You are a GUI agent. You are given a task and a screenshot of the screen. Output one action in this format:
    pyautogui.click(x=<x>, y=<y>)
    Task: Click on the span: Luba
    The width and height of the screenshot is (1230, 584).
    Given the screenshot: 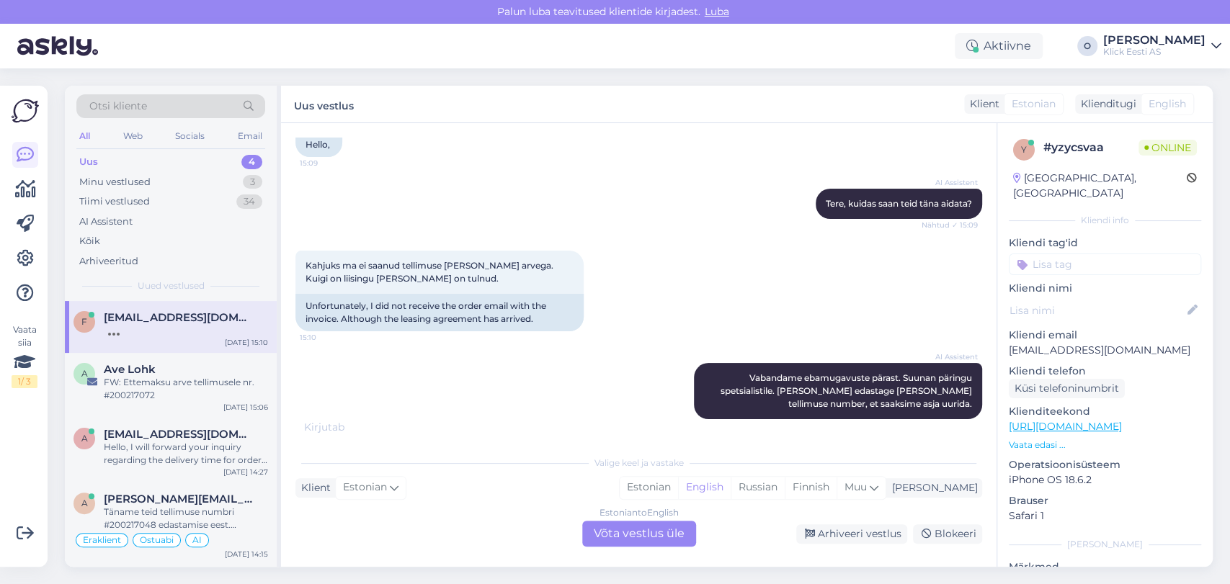 What is the action you would take?
    pyautogui.click(x=717, y=12)
    